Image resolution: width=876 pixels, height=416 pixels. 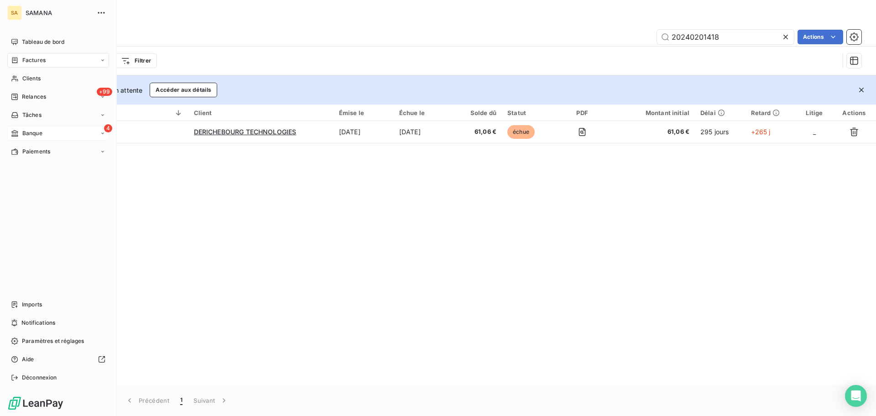 I want to click on span: Banque, so click(x=32, y=133).